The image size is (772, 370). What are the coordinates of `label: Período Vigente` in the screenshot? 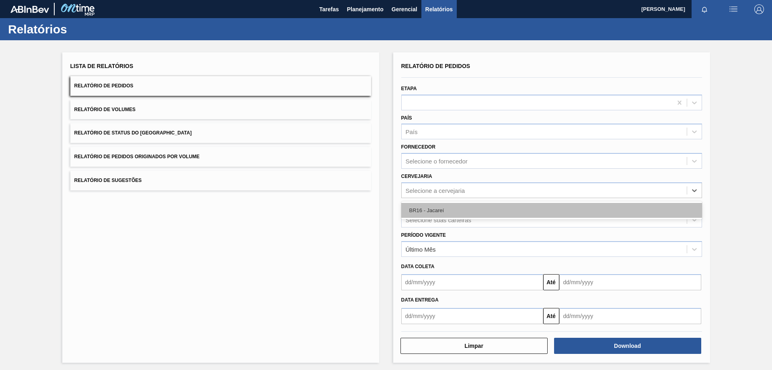 It's located at (423, 235).